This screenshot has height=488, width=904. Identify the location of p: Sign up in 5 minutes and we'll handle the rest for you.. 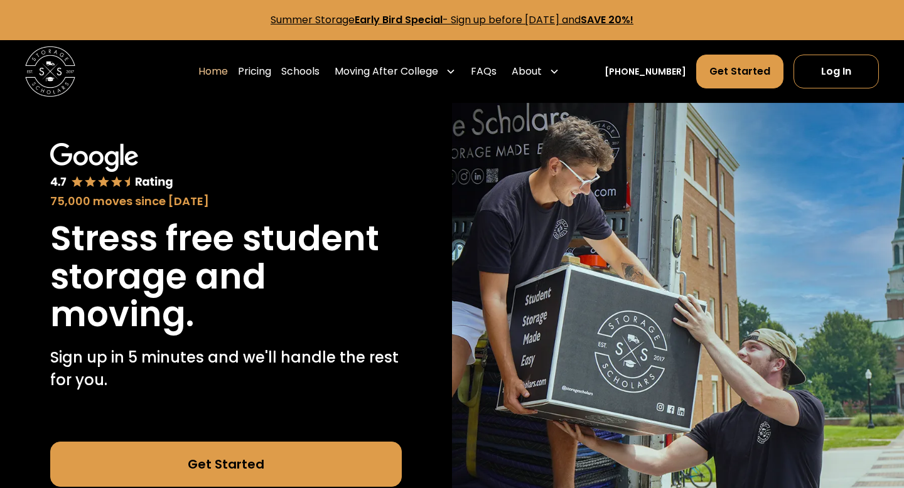
(226, 369).